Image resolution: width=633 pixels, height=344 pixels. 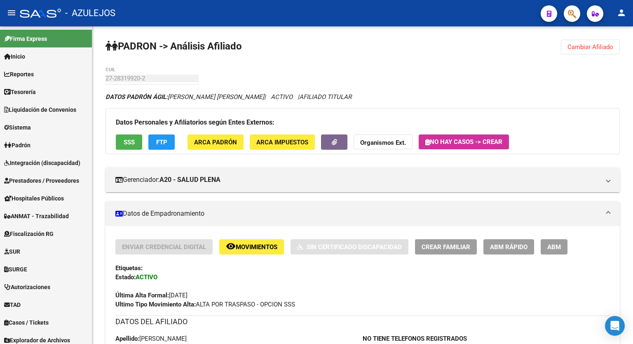 What do you see at coordinates (125, 277) in the screenshot?
I see `strong: Estado:` at bounding box center [125, 277].